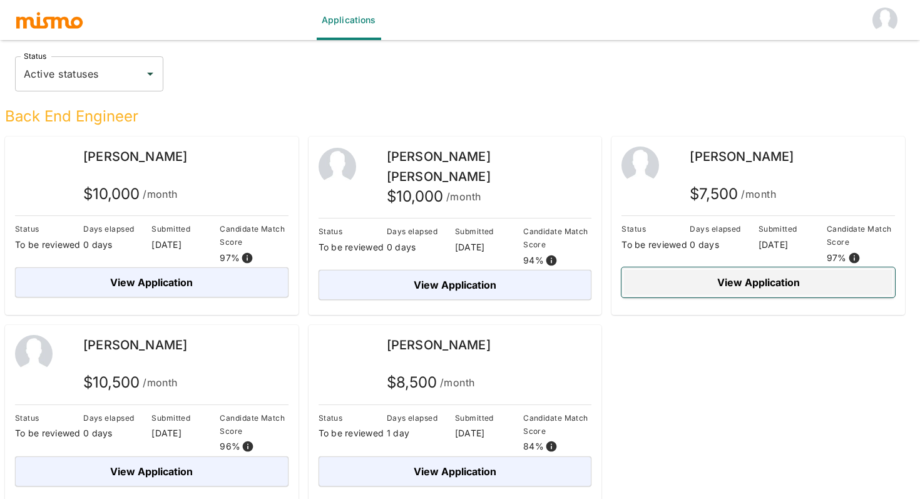 The width and height of the screenshot is (920, 499). What do you see at coordinates (230, 446) in the screenshot?
I see `p: 96 %` at bounding box center [230, 446].